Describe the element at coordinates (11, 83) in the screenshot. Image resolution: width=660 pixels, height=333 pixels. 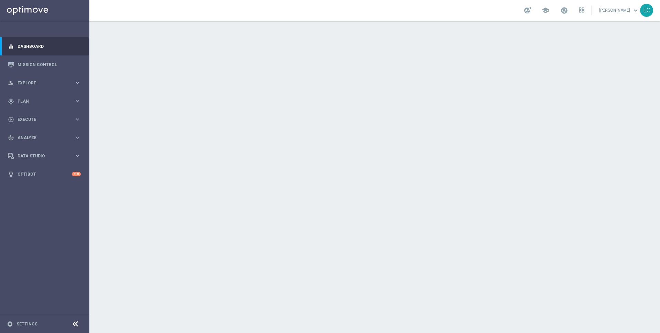
I see `i: person_search` at that location.